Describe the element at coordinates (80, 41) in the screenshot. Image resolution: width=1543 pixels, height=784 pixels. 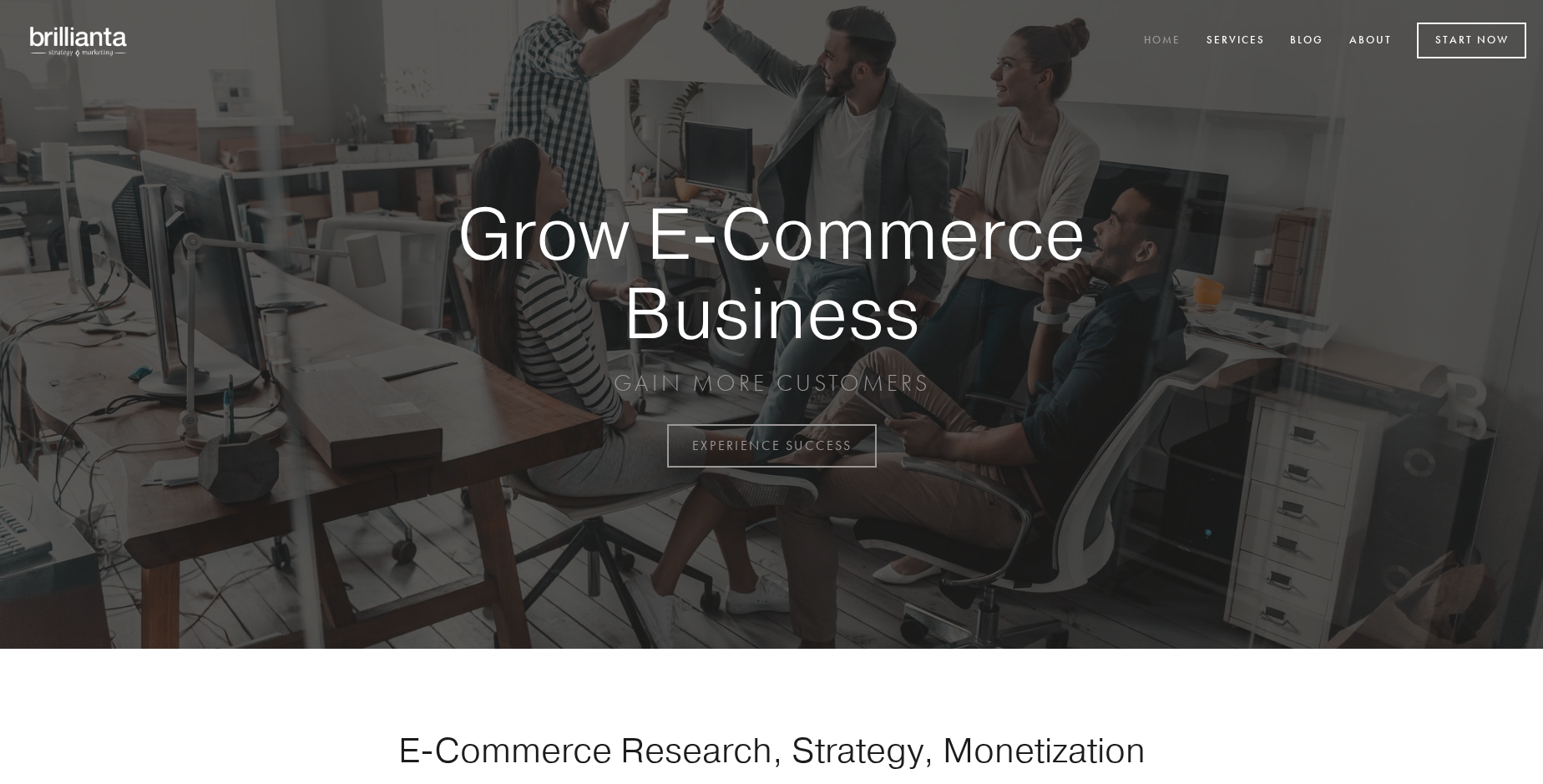
I see `img: brillianta - research, strategy, marketing` at that location.